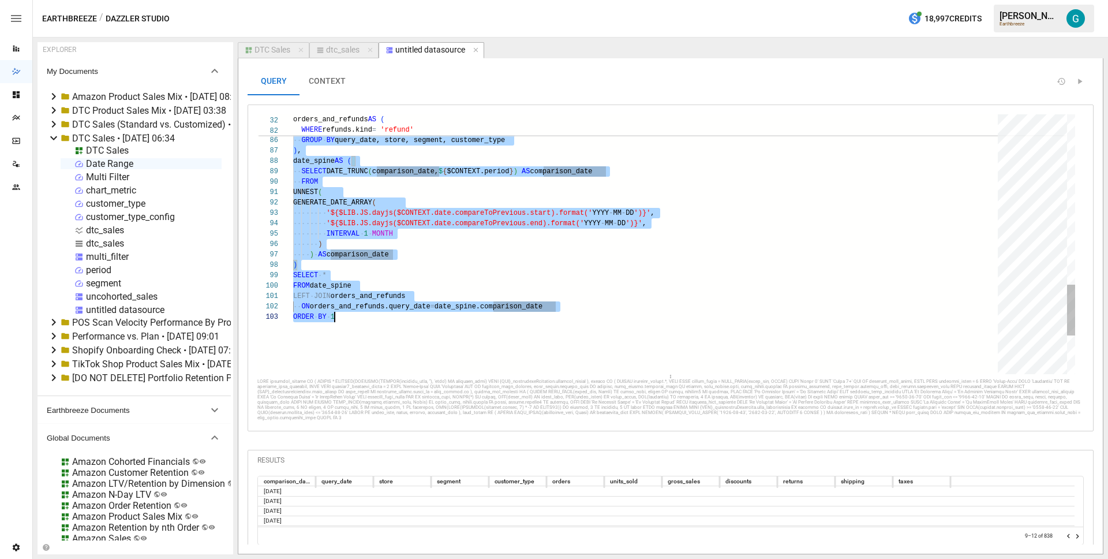 This screenshot has height=559, width=1108. What do you see at coordinates (301, 296) in the screenshot?
I see `span: LEFT` at bounding box center [301, 296].